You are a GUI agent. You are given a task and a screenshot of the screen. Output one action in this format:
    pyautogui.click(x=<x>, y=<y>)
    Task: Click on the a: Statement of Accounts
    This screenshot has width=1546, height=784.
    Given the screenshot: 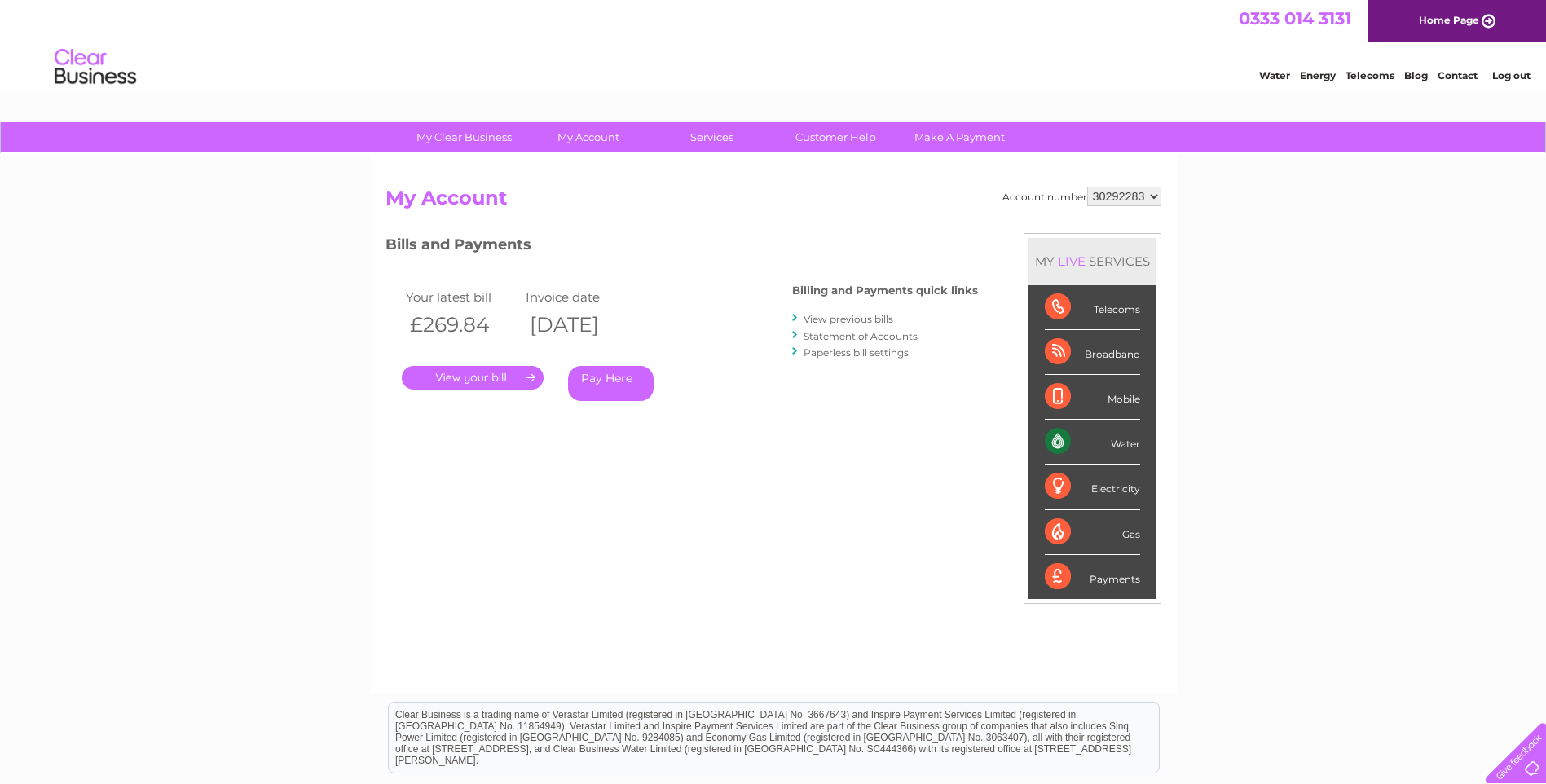 What is the action you would take?
    pyautogui.click(x=860, y=336)
    